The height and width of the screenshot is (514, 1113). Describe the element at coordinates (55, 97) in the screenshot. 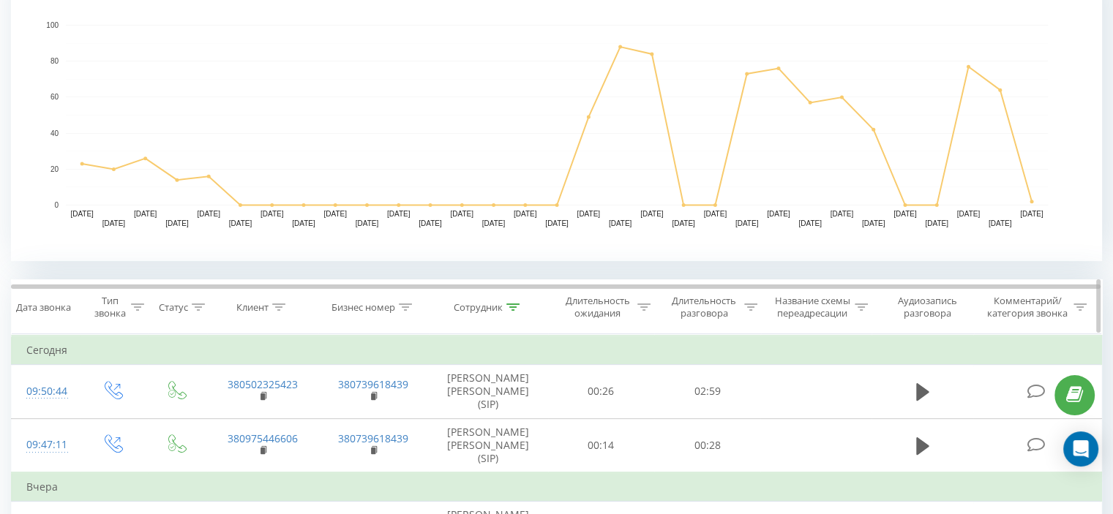

I see `text: 60` at that location.